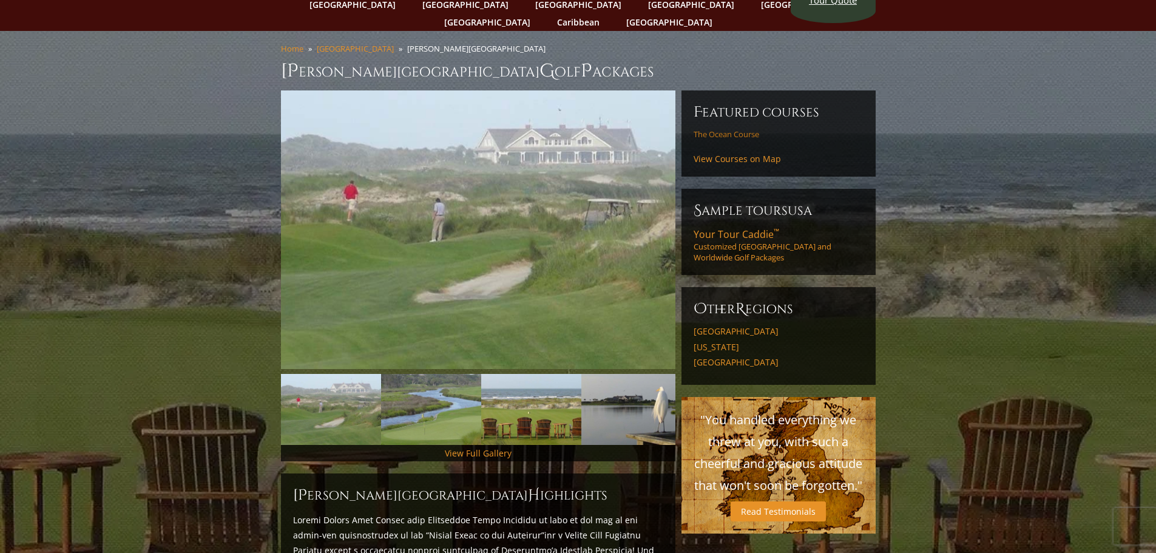 This screenshot has height=553, width=1156. I want to click on a: The Ocean Course, so click(732, 134).